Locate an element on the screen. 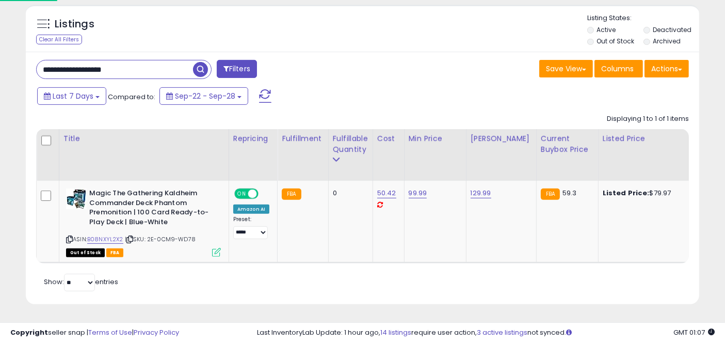  div: seller snap | | is located at coordinates (94, 332).